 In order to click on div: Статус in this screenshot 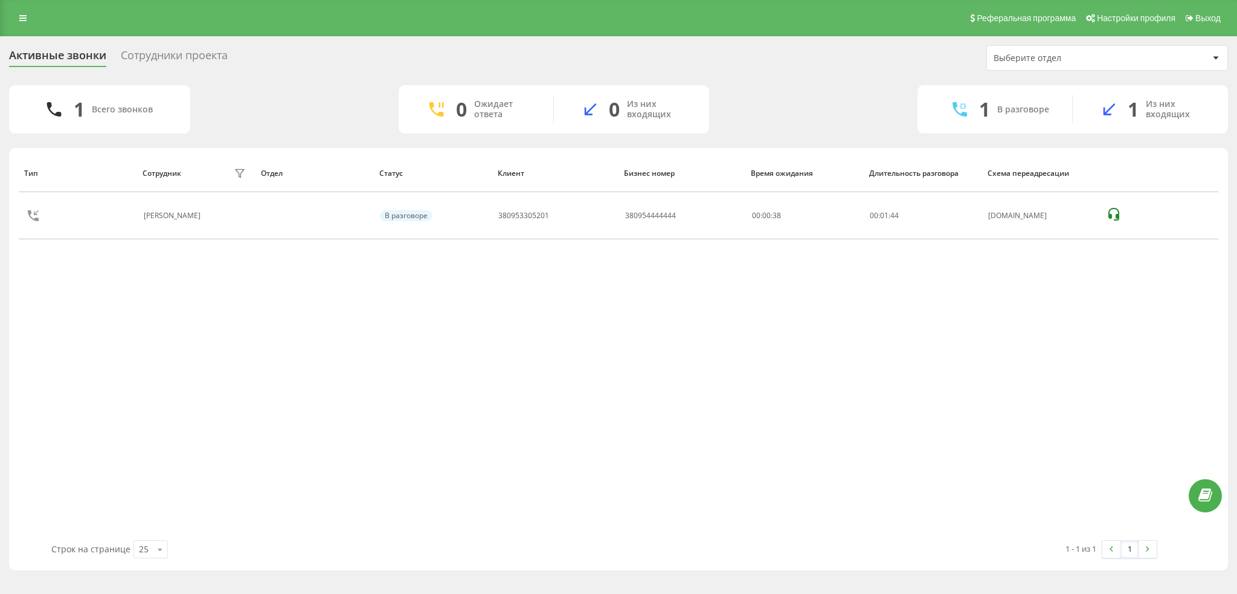, I will do `click(433, 173)`.